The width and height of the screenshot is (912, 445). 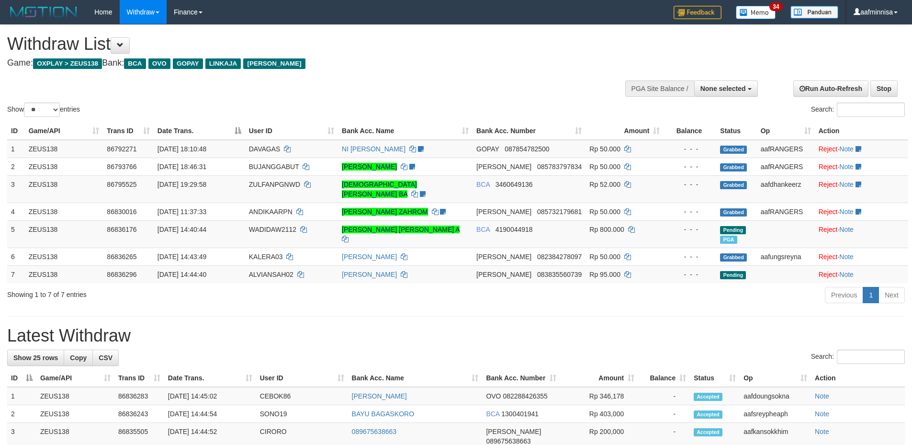 What do you see at coordinates (664, 378) in the screenshot?
I see `th: Balance: activate to sort column ascending` at bounding box center [664, 378].